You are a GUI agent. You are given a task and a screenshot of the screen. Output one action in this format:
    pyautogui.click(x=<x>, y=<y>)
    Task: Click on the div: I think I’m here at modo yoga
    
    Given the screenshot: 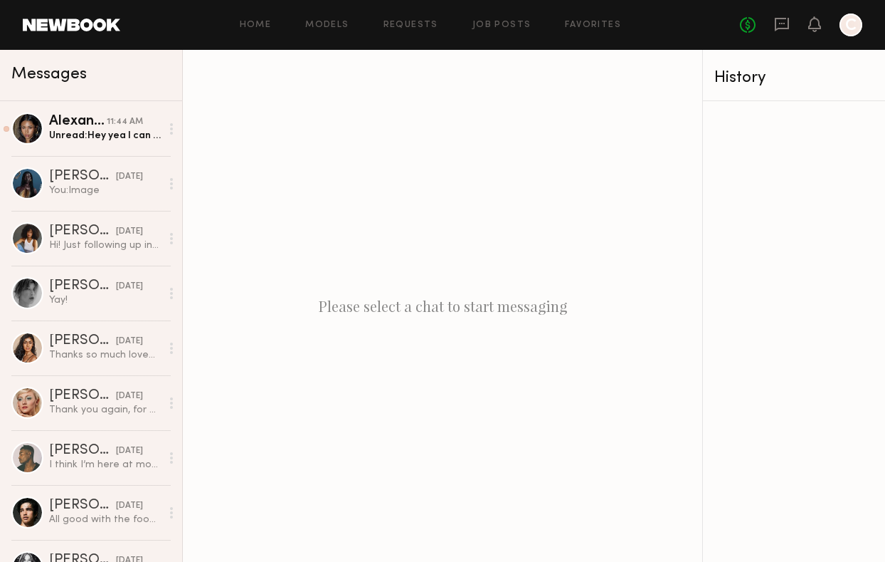 What is the action you would take?
    pyautogui.click(x=105, y=464)
    